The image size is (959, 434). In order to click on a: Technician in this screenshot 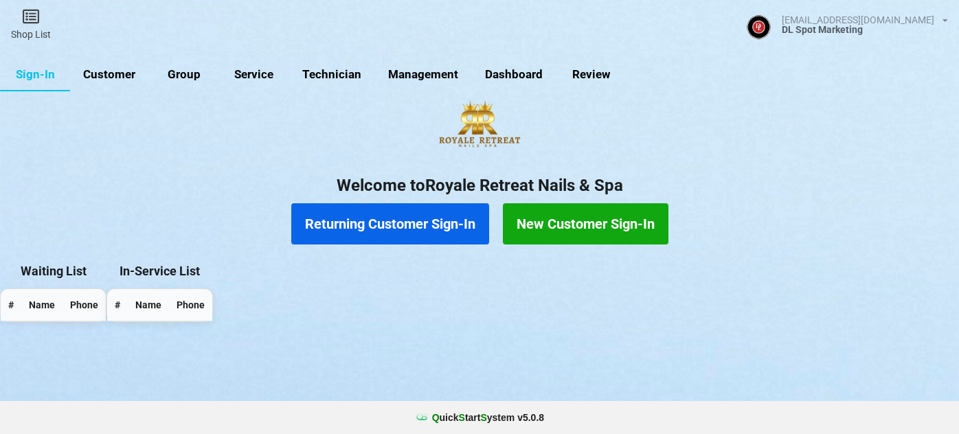, I will do `click(332, 75)`.